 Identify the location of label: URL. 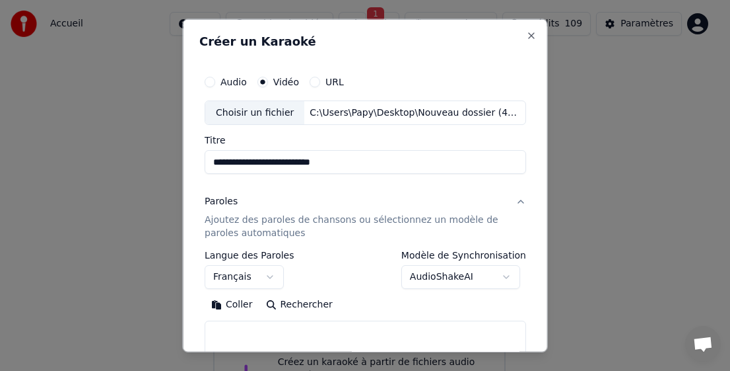
(335, 81).